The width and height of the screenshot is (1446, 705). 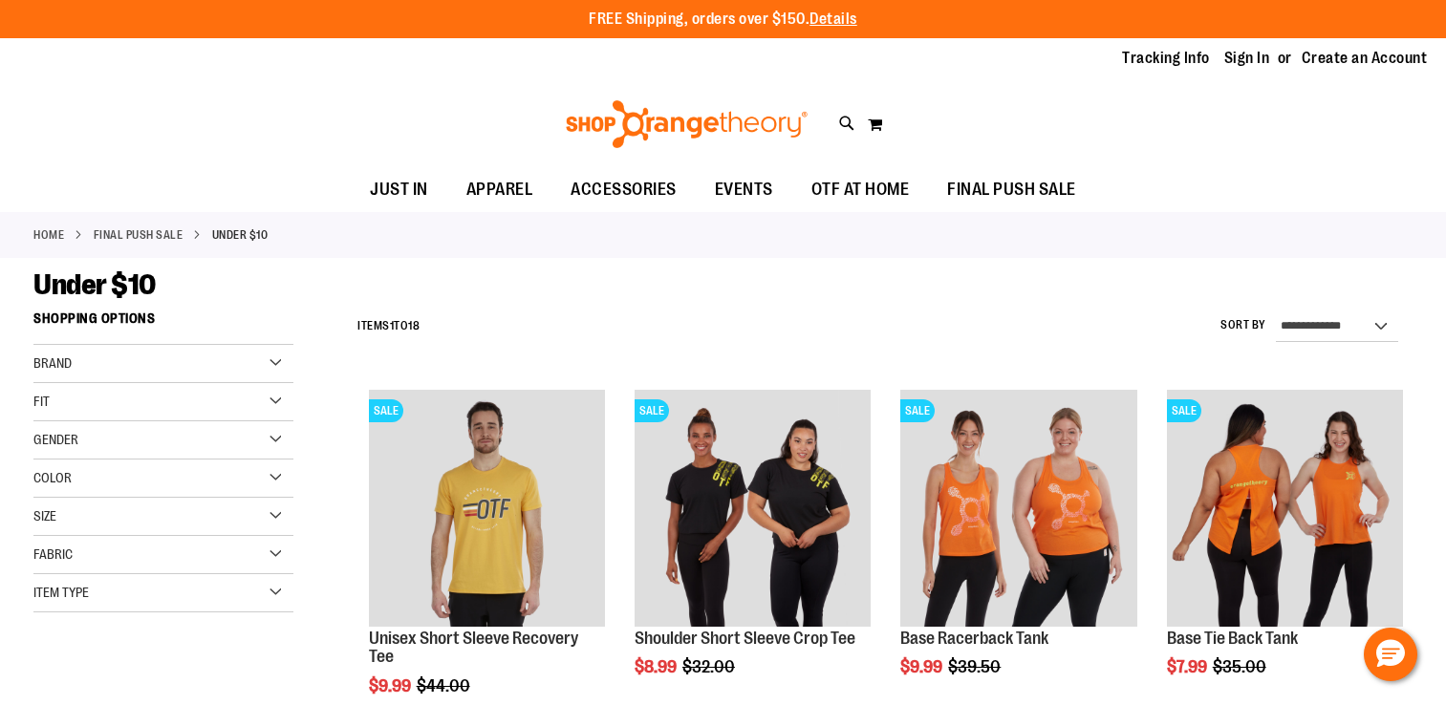 What do you see at coordinates (752, 507) in the screenshot?
I see `img: Product image for Shoulder Short Sleeve Crop Tee` at bounding box center [752, 507].